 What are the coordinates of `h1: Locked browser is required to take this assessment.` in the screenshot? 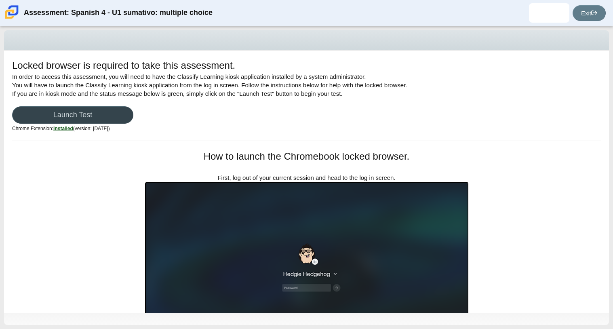 It's located at (124, 65).